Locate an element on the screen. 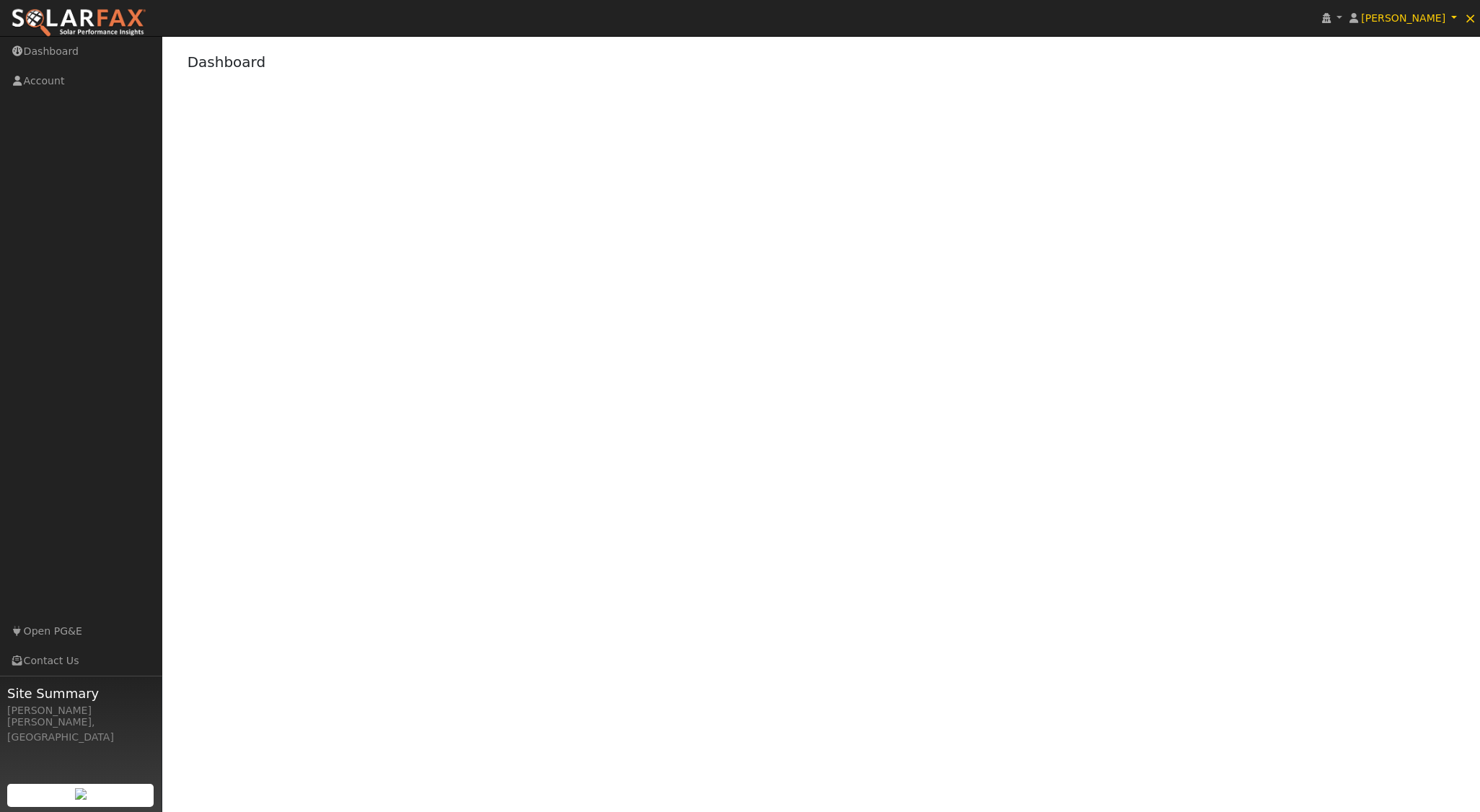 Image resolution: width=1480 pixels, height=812 pixels. a: Dashboard is located at coordinates (227, 62).